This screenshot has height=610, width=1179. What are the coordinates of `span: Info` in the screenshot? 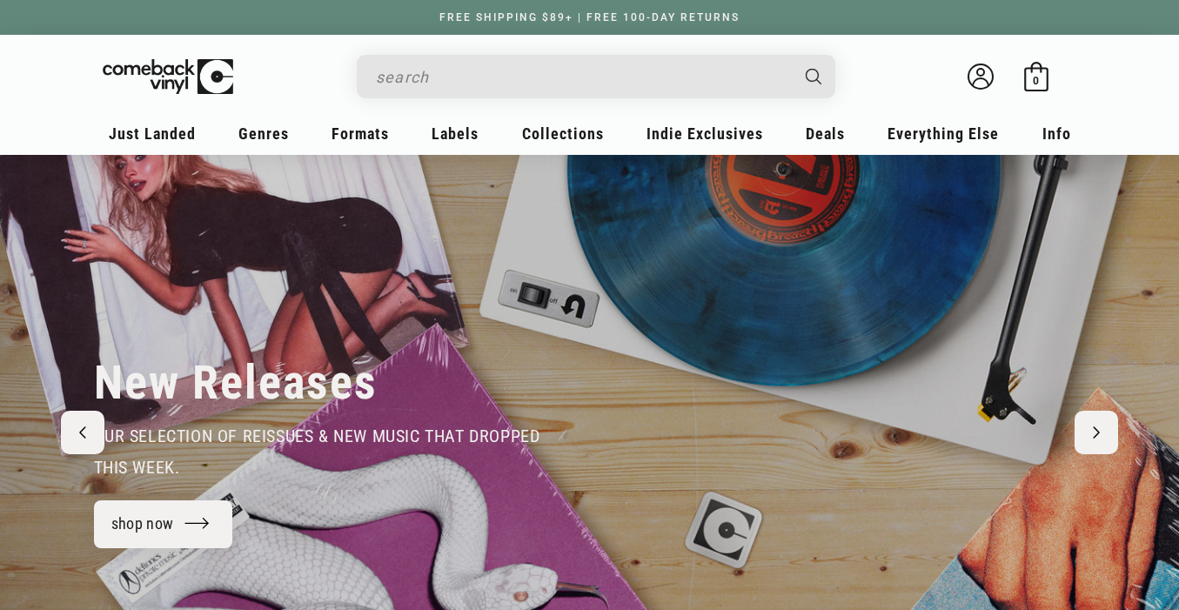 It's located at (1056, 133).